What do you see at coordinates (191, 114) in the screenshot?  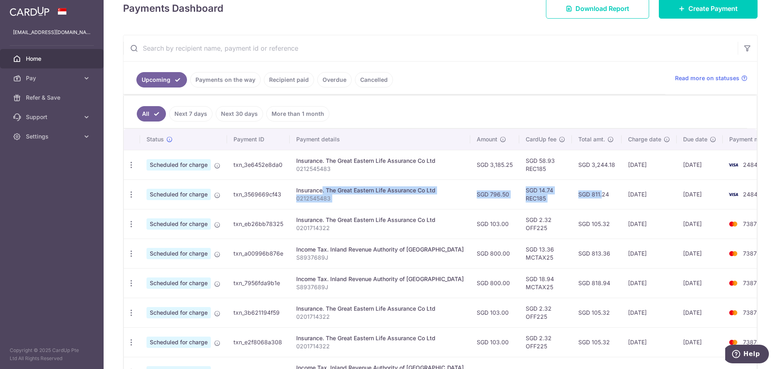 I see `a: Next 7 days` at bounding box center [191, 114].